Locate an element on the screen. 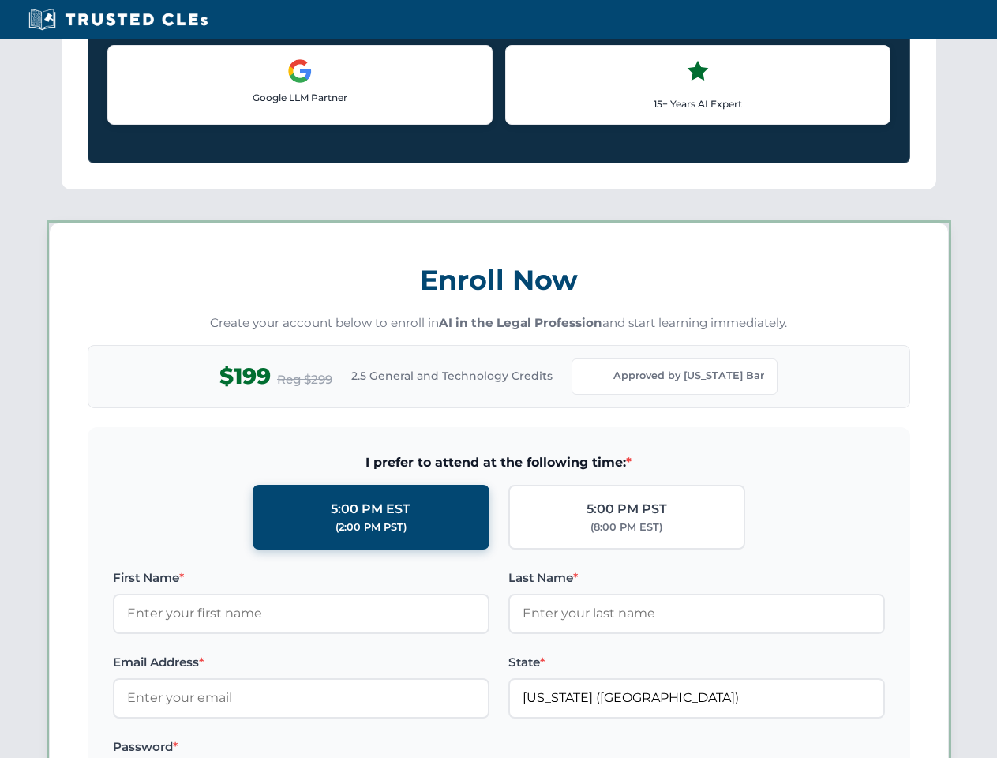 This screenshot has height=758, width=997. p: Google LLM Partner is located at coordinates (300, 97).